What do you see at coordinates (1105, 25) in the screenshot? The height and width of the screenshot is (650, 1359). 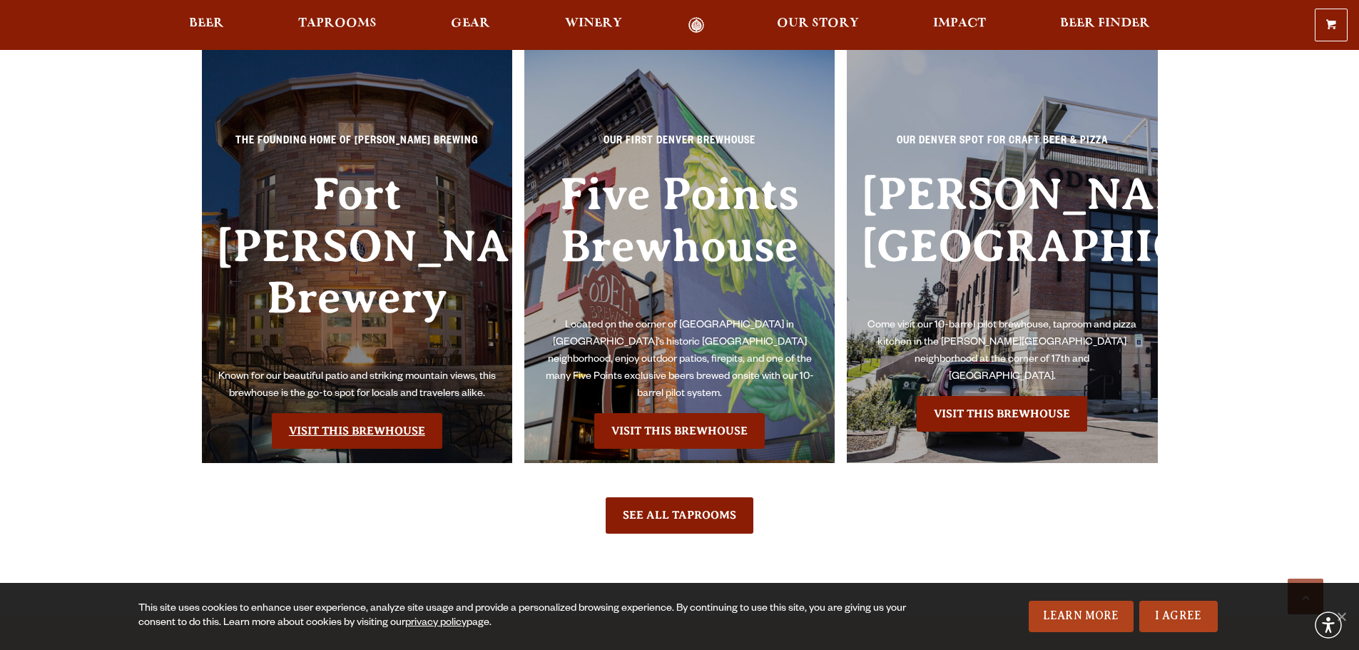 I see `a: Beer Finder` at bounding box center [1105, 25].